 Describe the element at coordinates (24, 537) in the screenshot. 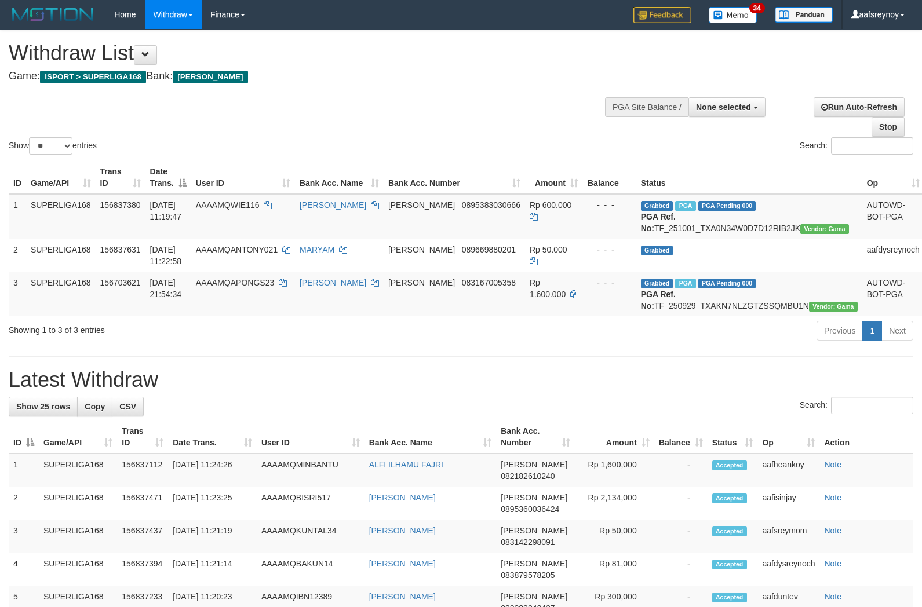

I see `td: 3` at that location.